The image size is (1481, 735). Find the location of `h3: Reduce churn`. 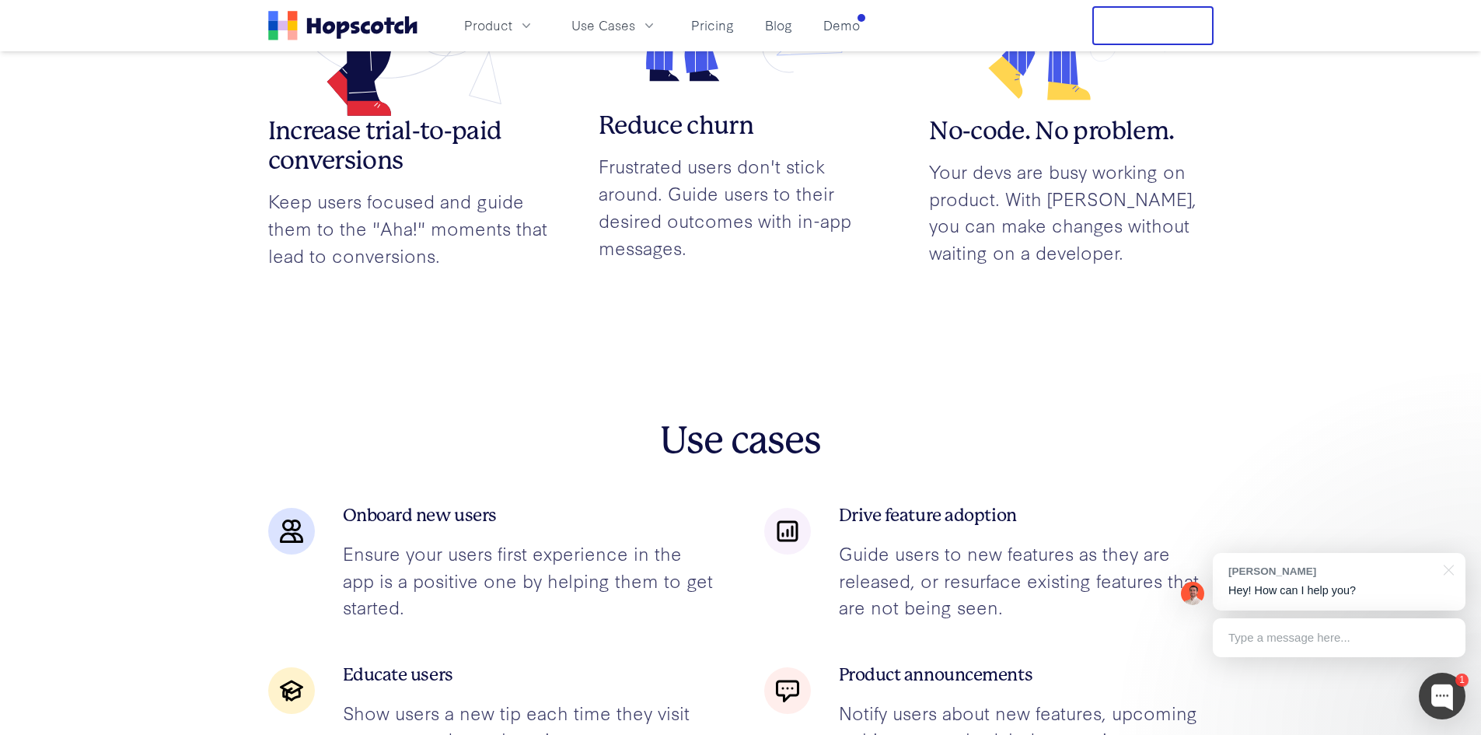

h3: Reduce churn is located at coordinates (740, 126).